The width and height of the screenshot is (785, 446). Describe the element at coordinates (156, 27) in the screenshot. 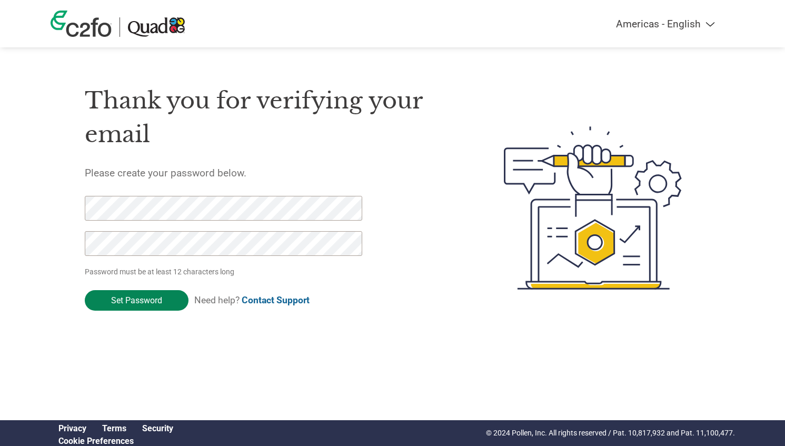

I see `img: Quad` at that location.